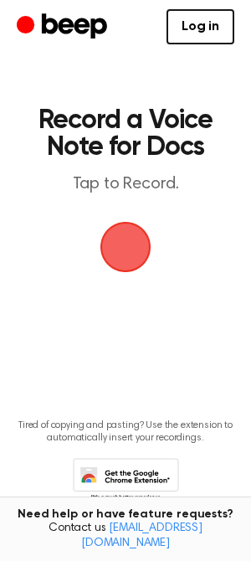 The height and width of the screenshot is (561, 251). Describe the element at coordinates (125, 134) in the screenshot. I see `h1: Record a Voice Note for Docs` at that location.